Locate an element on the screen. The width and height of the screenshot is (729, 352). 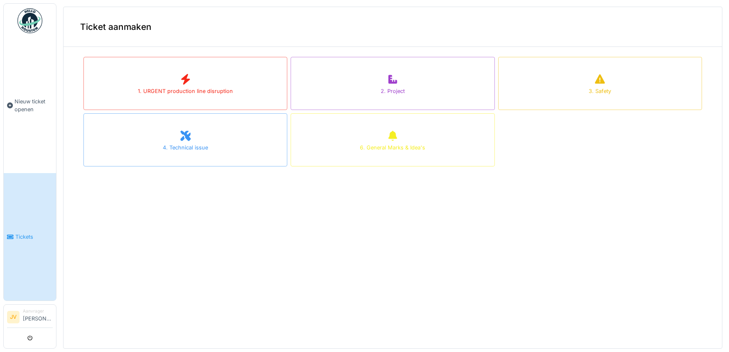
img: Badge_color-CXgf-gQk.svg is located at coordinates (30, 21).